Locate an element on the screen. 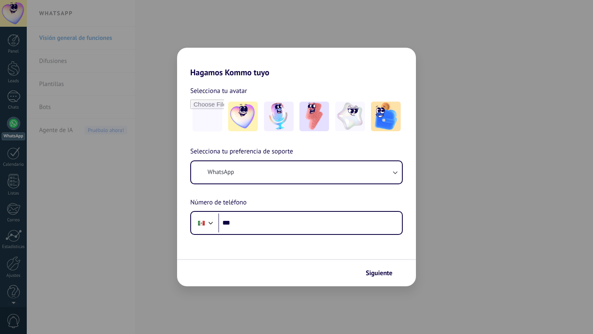  span: Selecciona tu avatar is located at coordinates (219, 91).